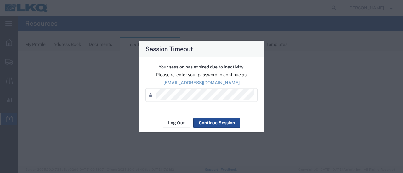 This screenshot has height=173, width=403. I want to click on button: Log Out, so click(176, 123).